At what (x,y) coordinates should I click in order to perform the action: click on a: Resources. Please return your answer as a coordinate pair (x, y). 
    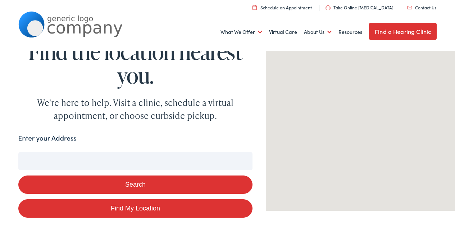
    Looking at the image, I should click on (350, 32).